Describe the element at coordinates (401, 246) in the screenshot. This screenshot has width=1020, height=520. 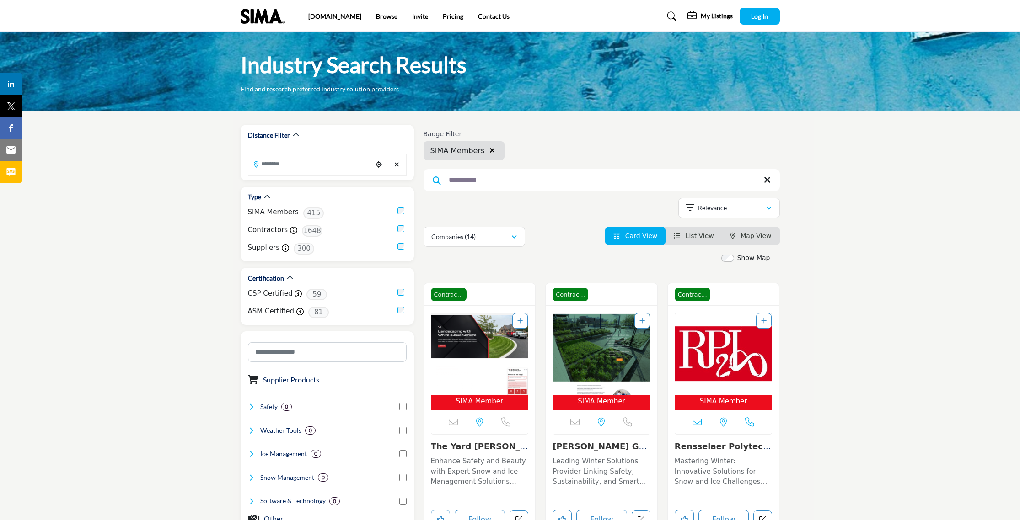
I see `input: Suppliers checkbox` at that location.